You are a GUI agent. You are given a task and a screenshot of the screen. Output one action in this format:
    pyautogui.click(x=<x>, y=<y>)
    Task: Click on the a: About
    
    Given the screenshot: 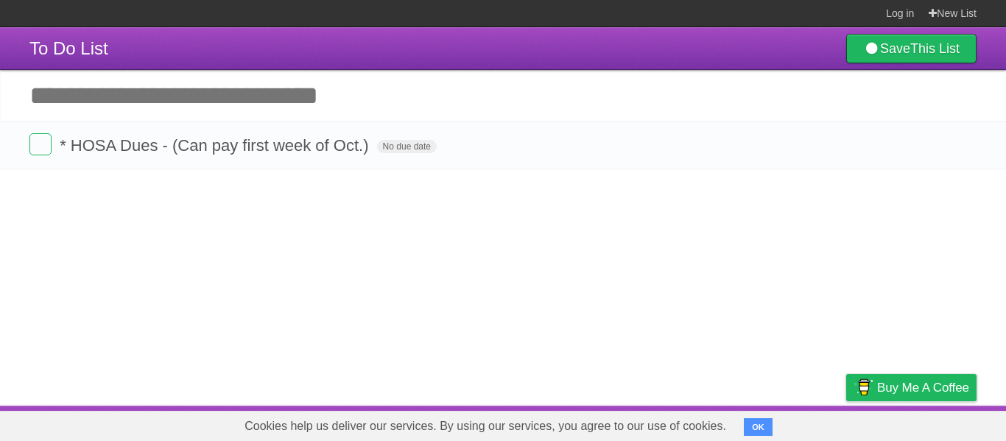 What is the action you would take?
    pyautogui.click(x=666, y=423)
    